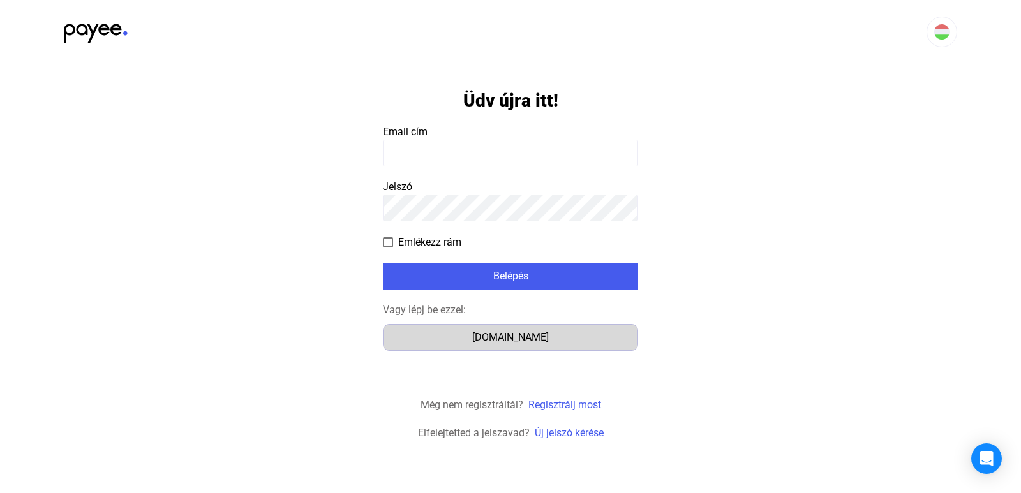 The height and width of the screenshot is (493, 1021). What do you see at coordinates (510, 310) in the screenshot?
I see `div: Vagy lépj be ezzel:` at bounding box center [510, 310].